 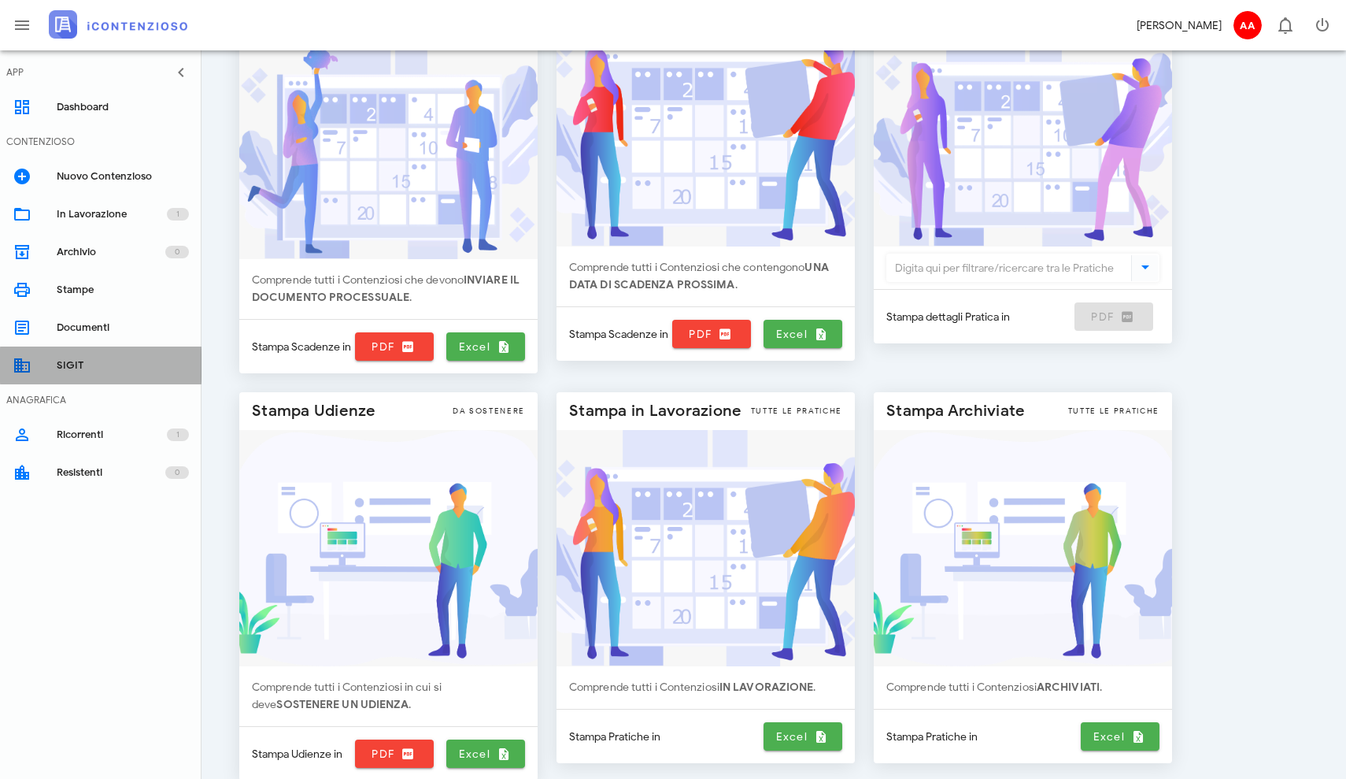 What do you see at coordinates (112, 435) in the screenshot?
I see `div: Ricorrenti` at bounding box center [112, 435].